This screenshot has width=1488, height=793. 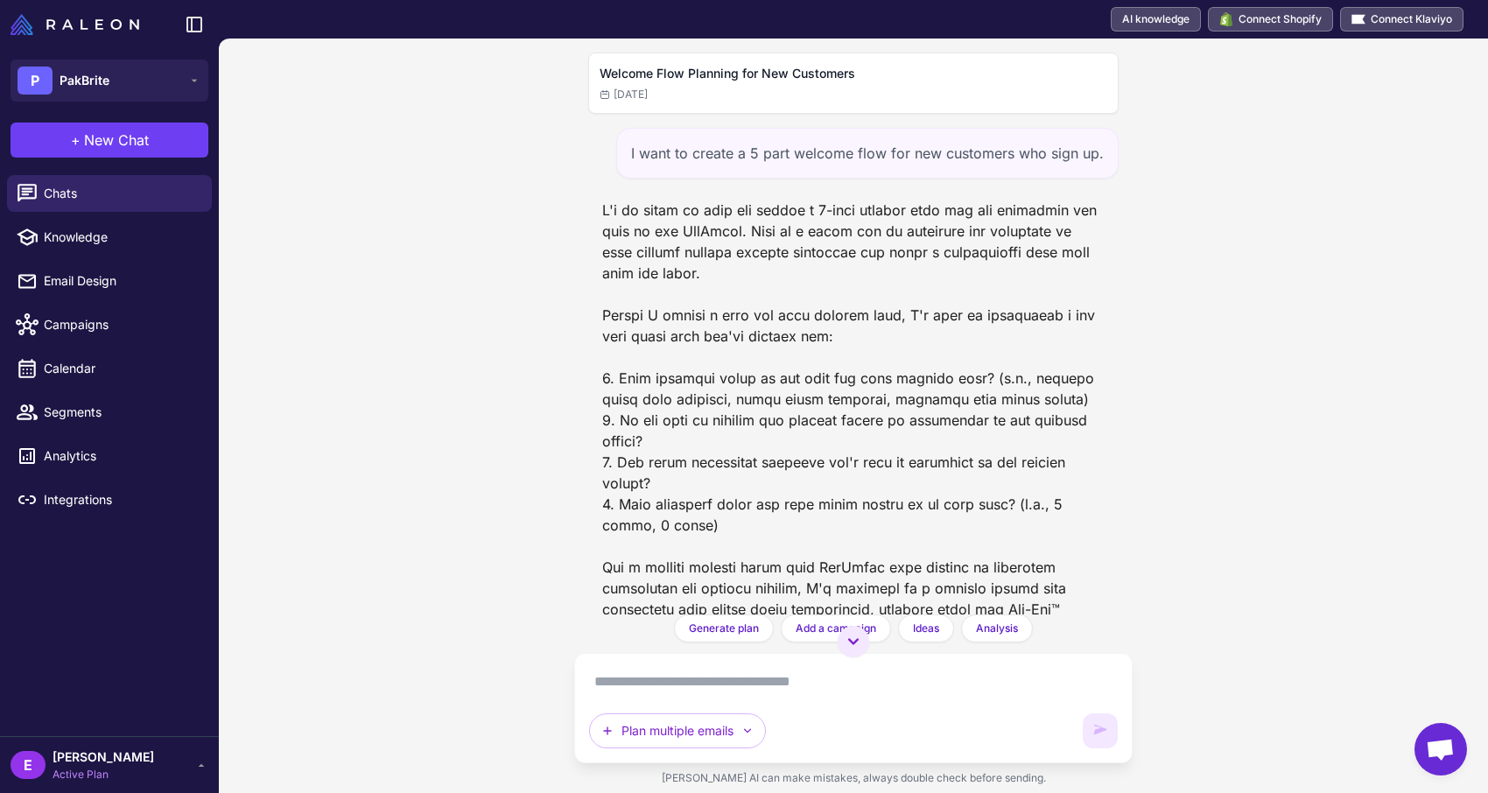 What do you see at coordinates (121, 237) in the screenshot?
I see `span: Knowledge` at bounding box center [121, 237].